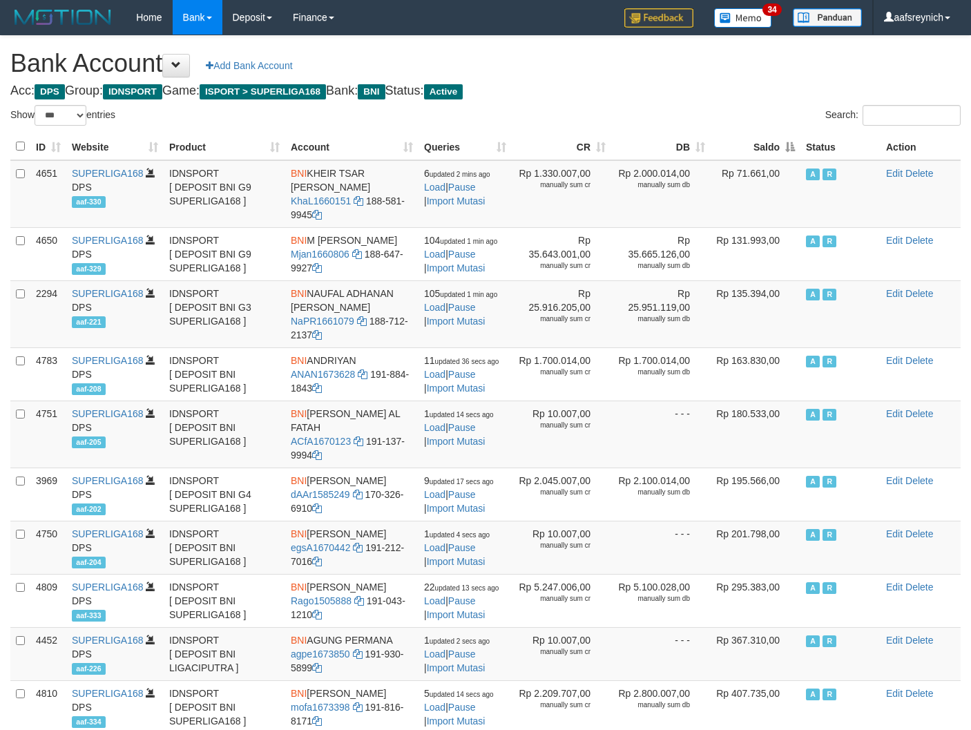  Describe the element at coordinates (661, 314) in the screenshot. I see `td: Rp 25.951.119,00` at that location.